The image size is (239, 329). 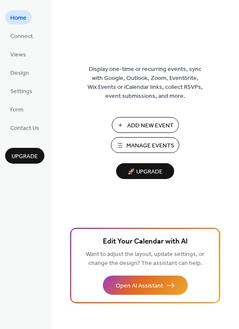 I want to click on span: Design, so click(x=20, y=73).